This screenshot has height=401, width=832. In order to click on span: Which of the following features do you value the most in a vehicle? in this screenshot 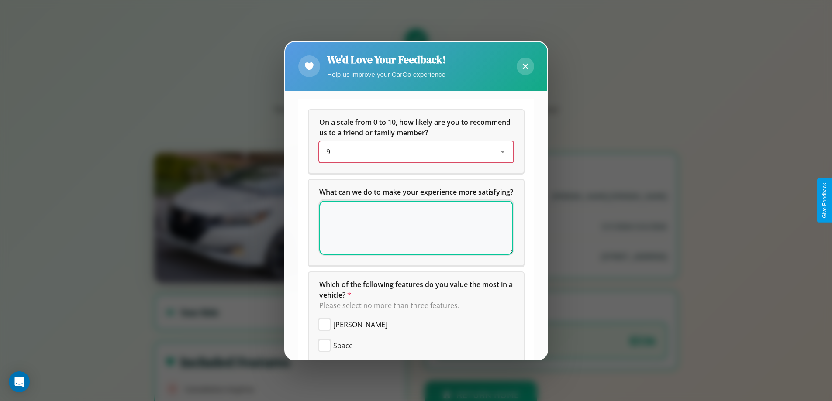, I will do `click(416, 290)`.